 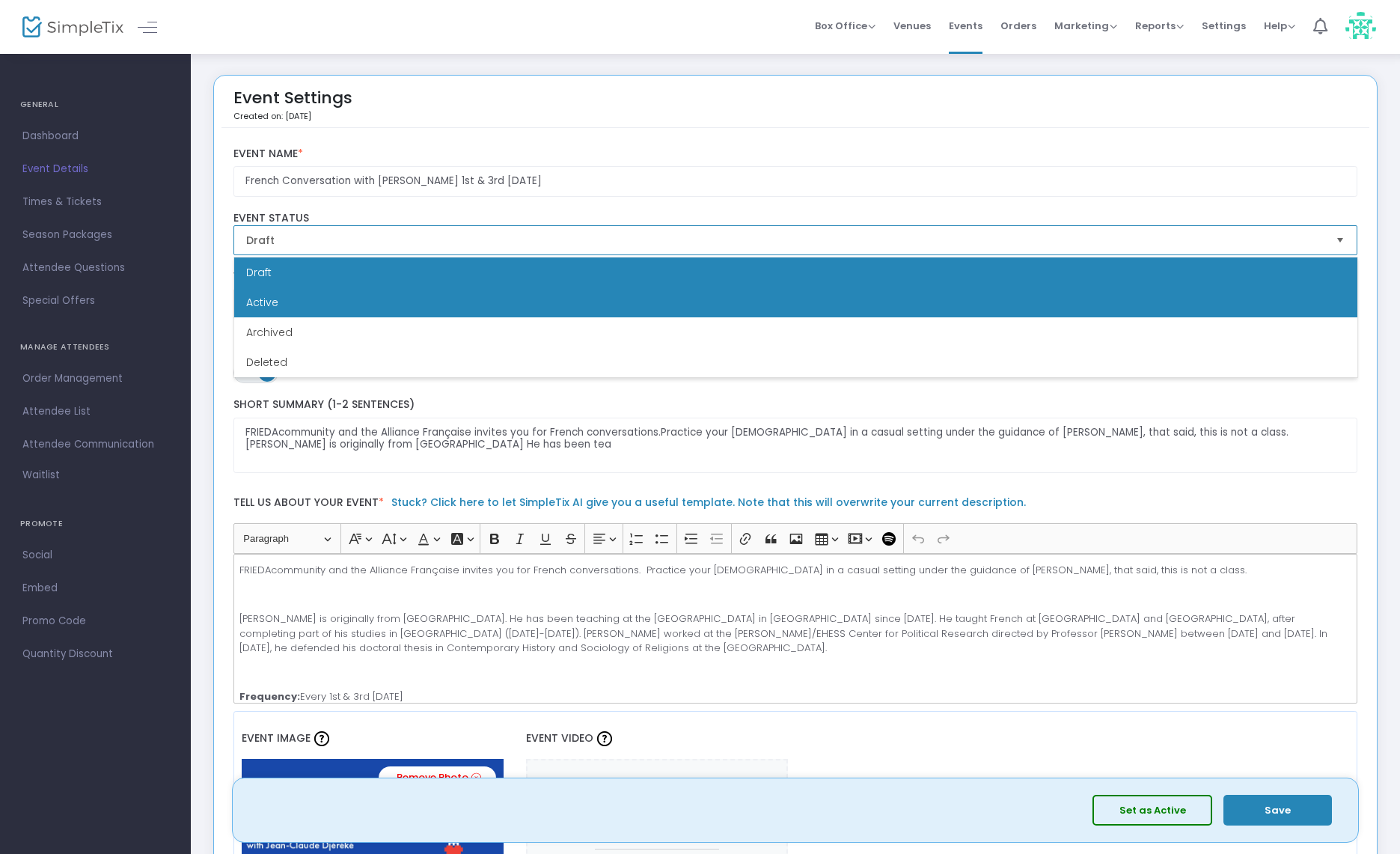 What do you see at coordinates (95, 523) in the screenshot?
I see `h4: PROMOTE` at bounding box center [95, 523].